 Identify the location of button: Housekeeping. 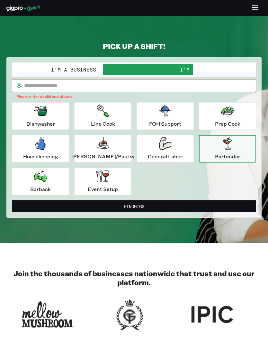
(40, 149).